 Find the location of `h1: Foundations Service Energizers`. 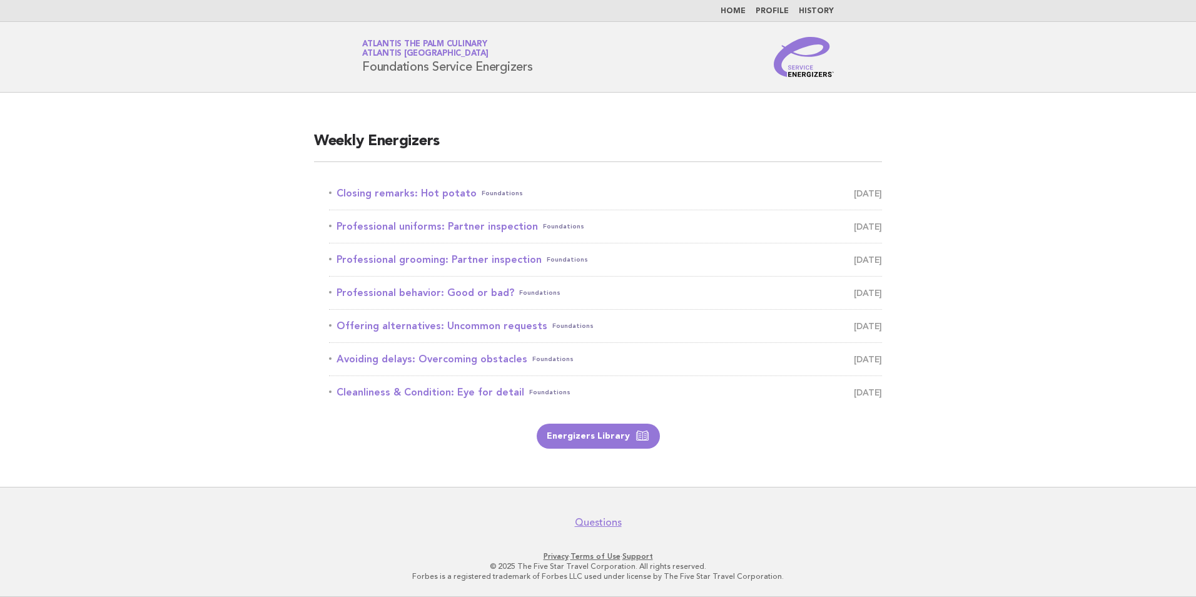

h1: Foundations Service Energizers is located at coordinates (447, 57).